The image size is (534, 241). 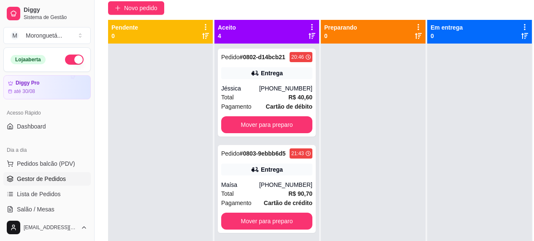 I want to click on article: até 30/08, so click(x=24, y=91).